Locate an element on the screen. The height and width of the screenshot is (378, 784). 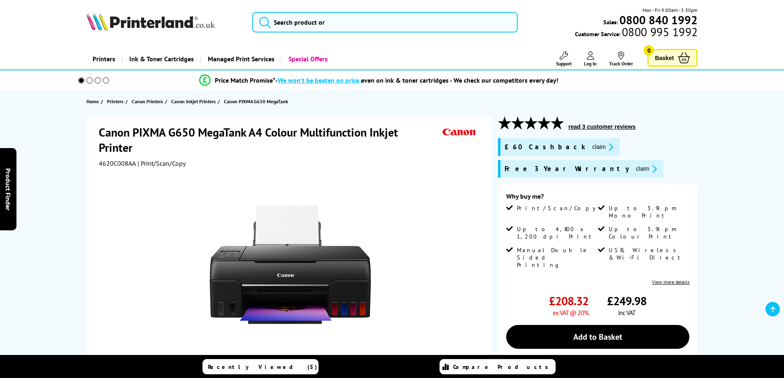
b: 0800 840 1992 is located at coordinates (658, 20).